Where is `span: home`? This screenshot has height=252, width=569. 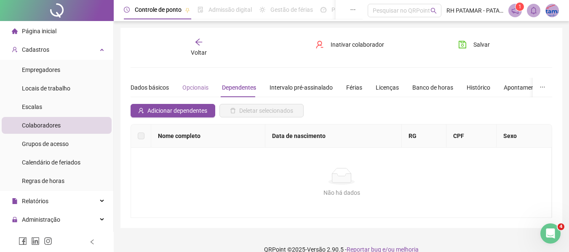
span: home is located at coordinates (15, 31).